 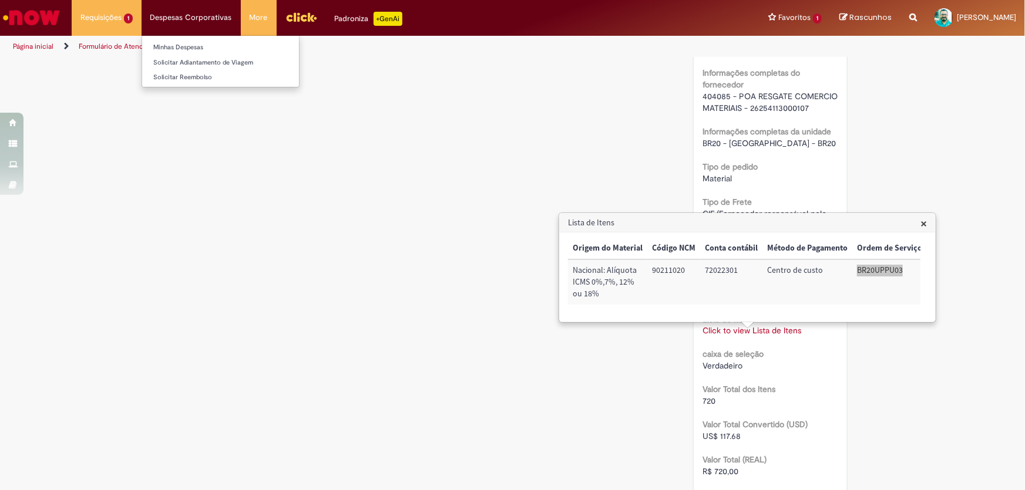 What do you see at coordinates (726, 319) in the screenshot?
I see `b: Lista de Itens` at bounding box center [726, 319].